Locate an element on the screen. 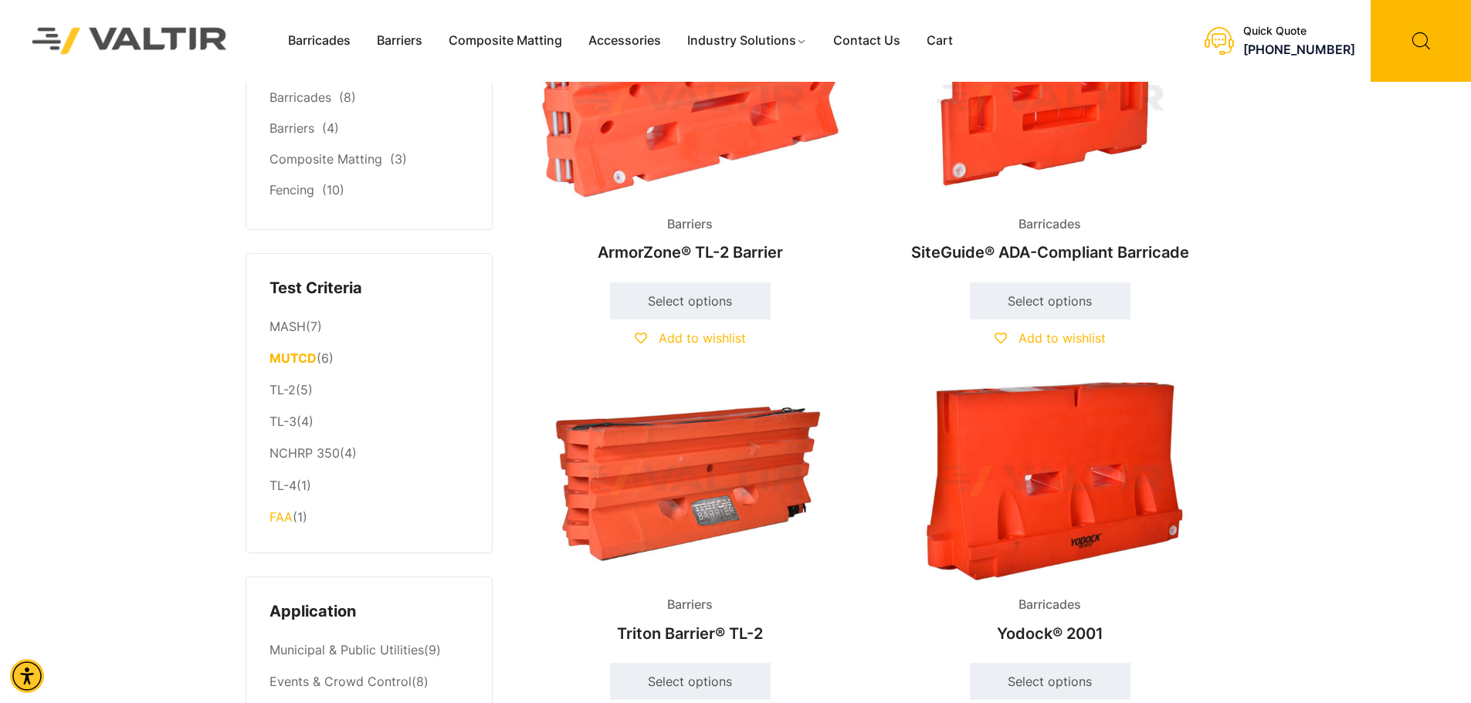 The image size is (1471, 703). a: Municipal & Public Utilities is located at coordinates (347, 650).